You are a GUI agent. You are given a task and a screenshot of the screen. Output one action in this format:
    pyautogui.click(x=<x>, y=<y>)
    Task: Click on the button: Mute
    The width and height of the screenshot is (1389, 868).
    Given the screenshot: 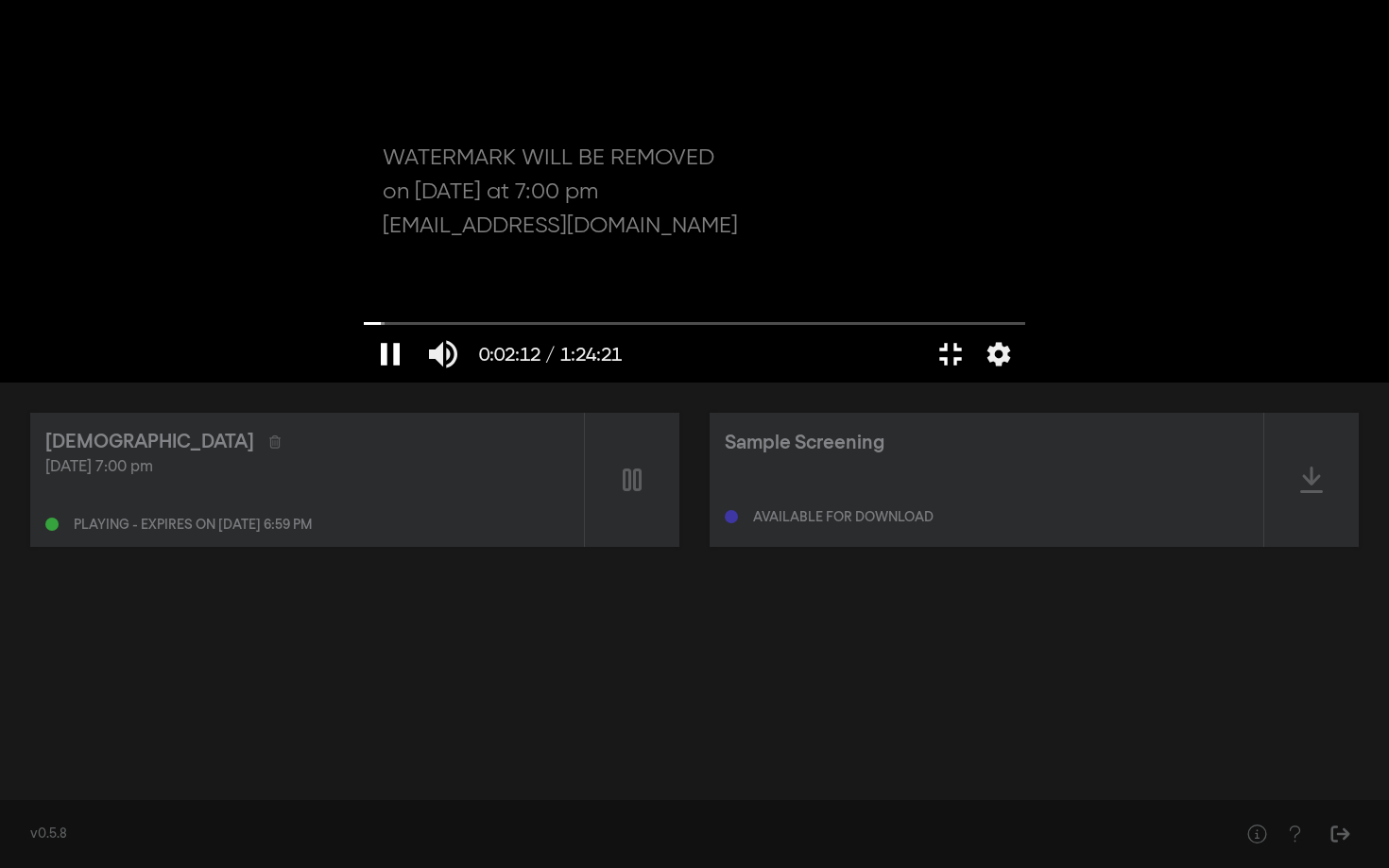 What is the action you would take?
    pyautogui.click(x=444, y=355)
    